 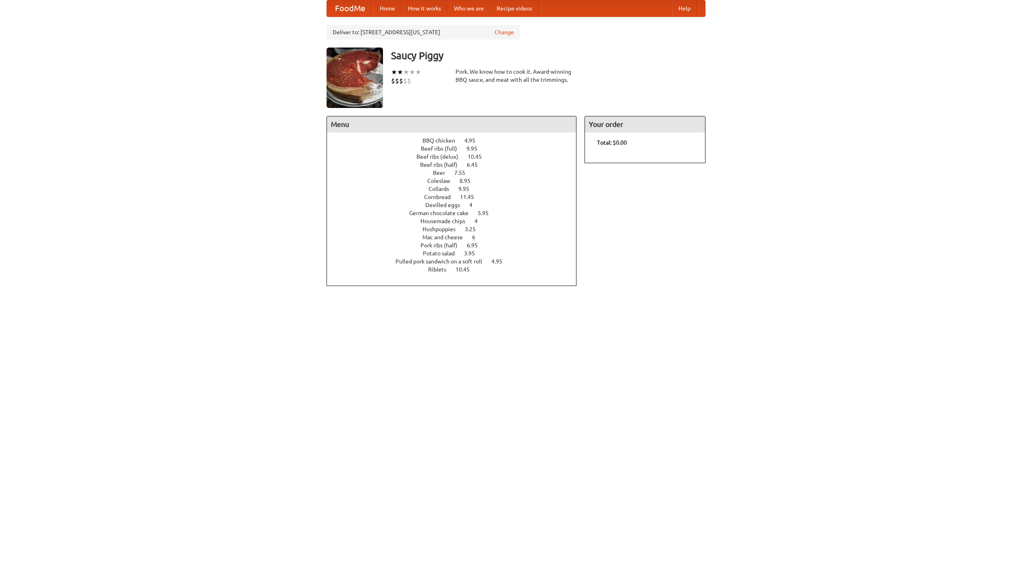 I want to click on span: Coleslaw, so click(x=442, y=181).